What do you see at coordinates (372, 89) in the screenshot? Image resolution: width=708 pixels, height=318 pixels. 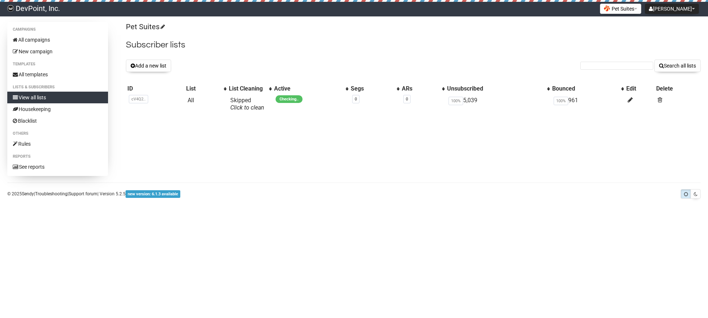 I see `div: Segs` at bounding box center [372, 89].